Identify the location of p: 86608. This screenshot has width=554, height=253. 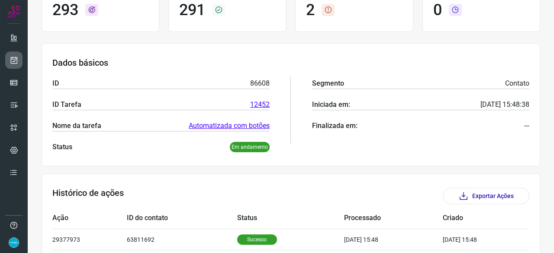
(260, 83).